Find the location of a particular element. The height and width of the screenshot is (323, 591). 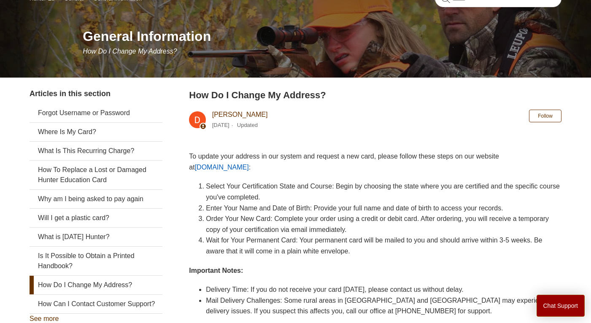

h2: How Do I Change My Address? is located at coordinates (375, 95).